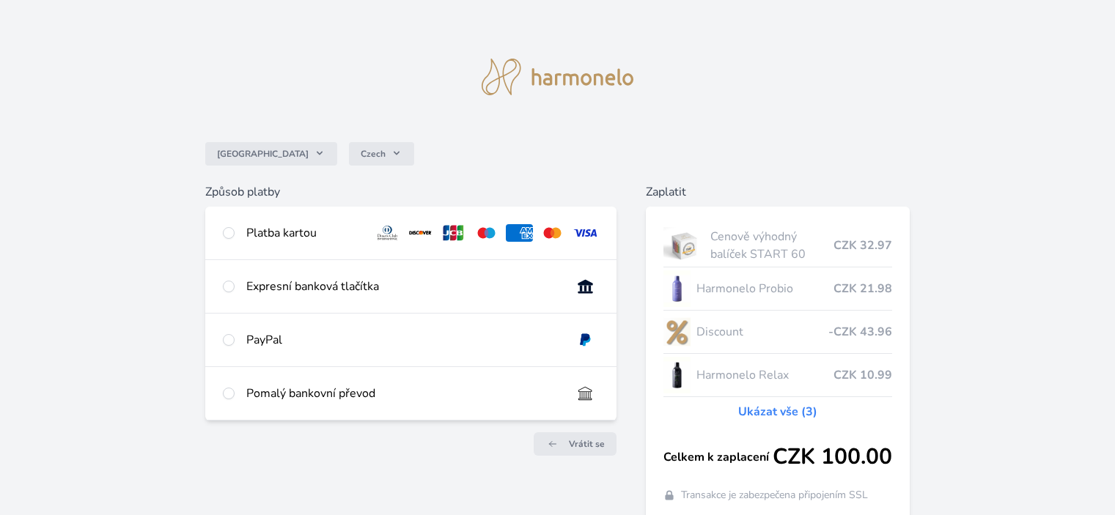 The width and height of the screenshot is (1115, 515). I want to click on img: logo.svg, so click(558, 77).